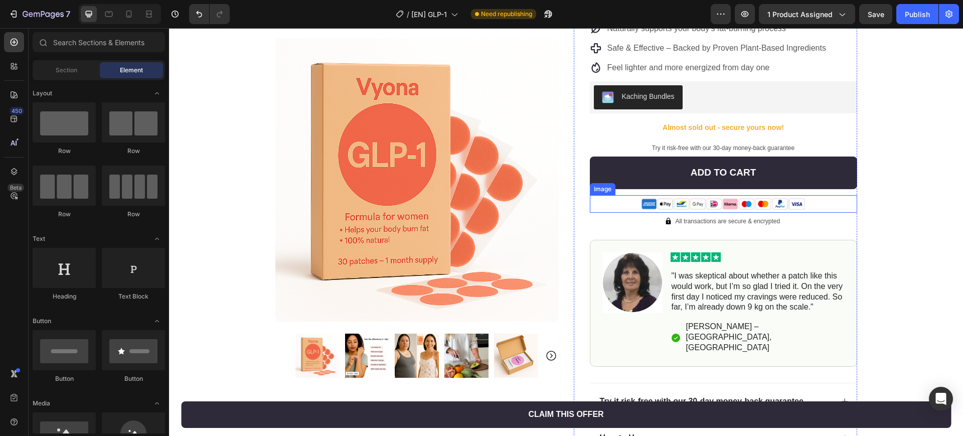 Image resolution: width=963 pixels, height=436 pixels. Describe the element at coordinates (469, 69) in the screenshot. I see `button: Kaching Bundles` at that location.